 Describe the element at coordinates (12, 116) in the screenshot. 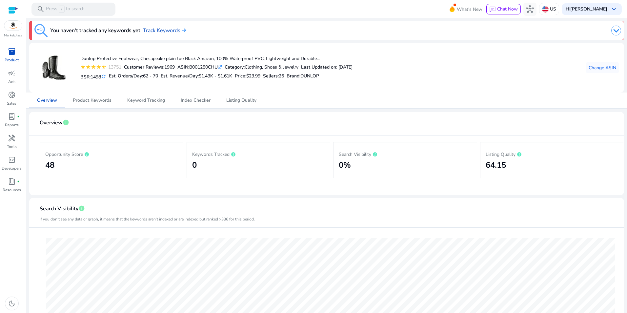

I see `span: lab_profile` at that location.